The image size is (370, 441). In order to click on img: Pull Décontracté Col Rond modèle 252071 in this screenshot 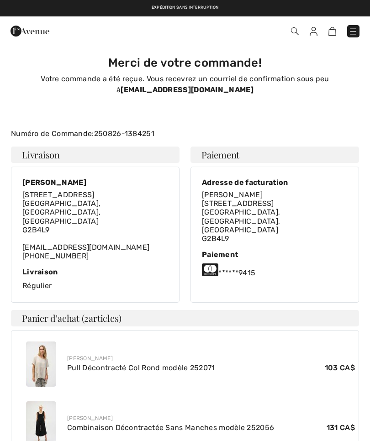, I will do `click(41, 364)`.